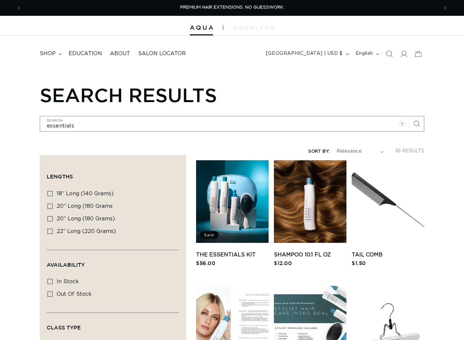 Image resolution: width=464 pixels, height=340 pixels. What do you see at coordinates (113, 325) in the screenshot?
I see `summary: Class Type (0 selected)` at bounding box center [113, 325].